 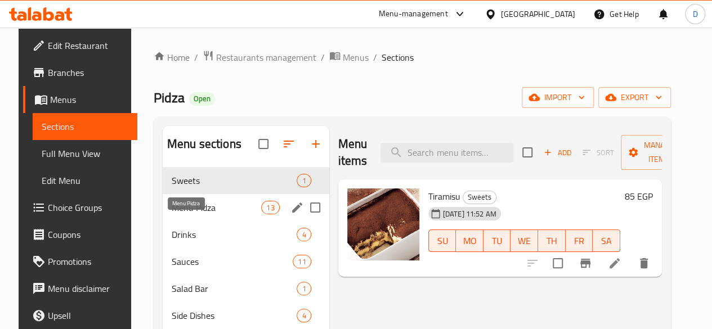 I want to click on button: SA, so click(x=606, y=241).